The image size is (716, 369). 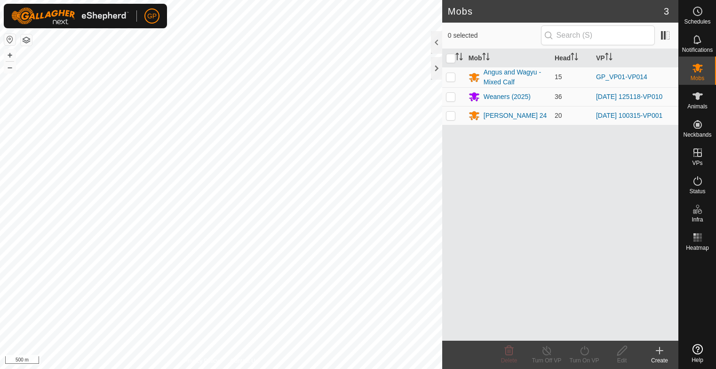 I want to click on a: Contact Us, so click(x=244, y=361).